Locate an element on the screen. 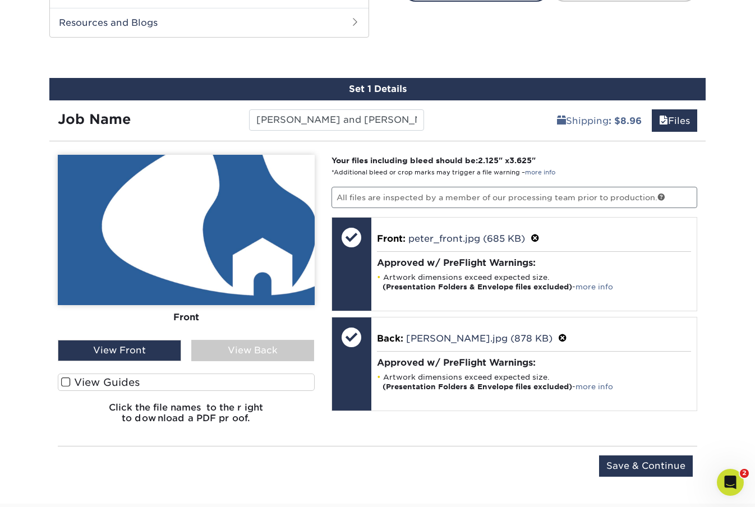 This screenshot has height=507, width=755. input: Enter a job name is located at coordinates (336, 120).